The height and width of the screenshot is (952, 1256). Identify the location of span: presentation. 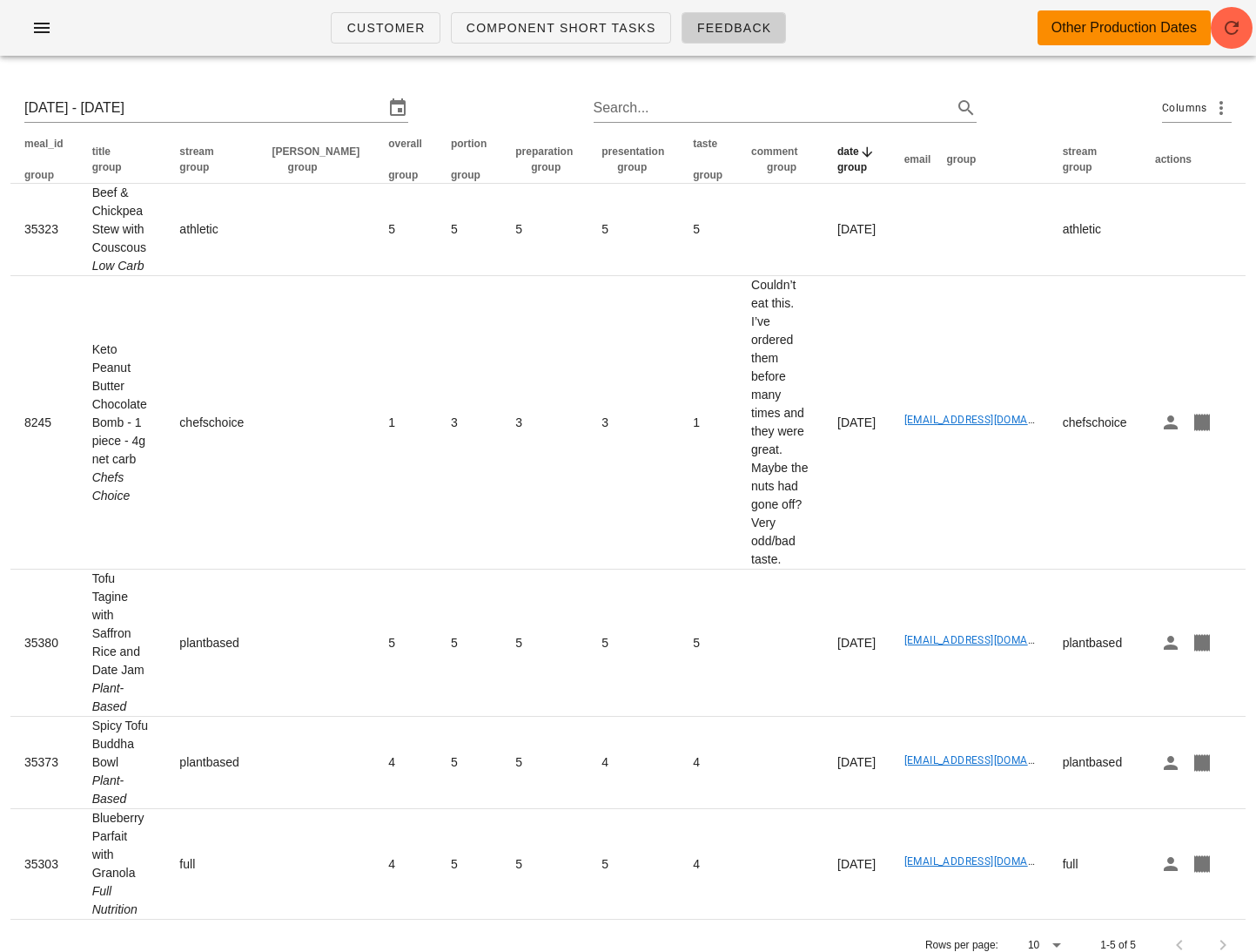
(633, 151).